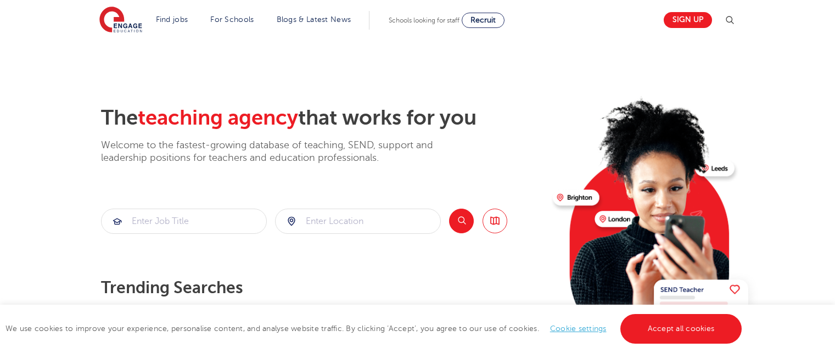 This screenshot has height=353, width=835. What do you see at coordinates (483, 20) in the screenshot?
I see `span: Recruit` at bounding box center [483, 20].